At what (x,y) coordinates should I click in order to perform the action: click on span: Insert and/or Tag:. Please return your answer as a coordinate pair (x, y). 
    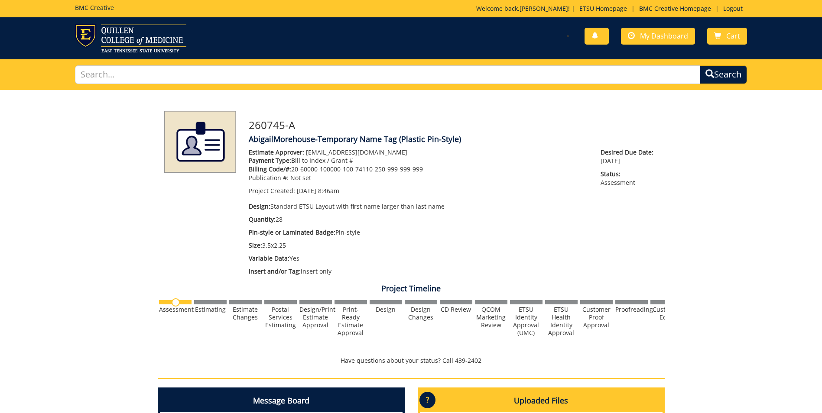
    Looking at the image, I should click on (275, 271).